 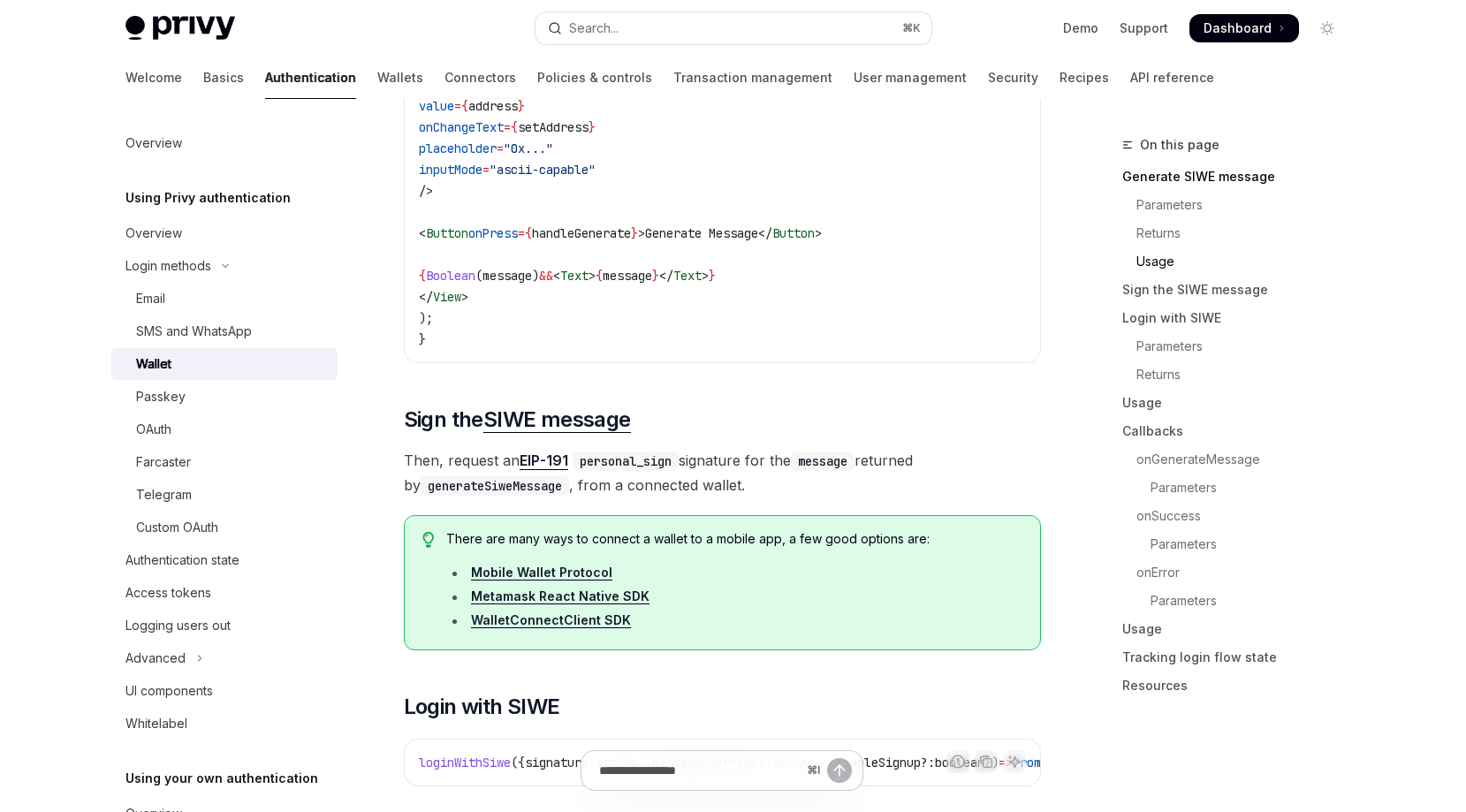 I want to click on a: Login with SIWE, so click(x=1239, y=318).